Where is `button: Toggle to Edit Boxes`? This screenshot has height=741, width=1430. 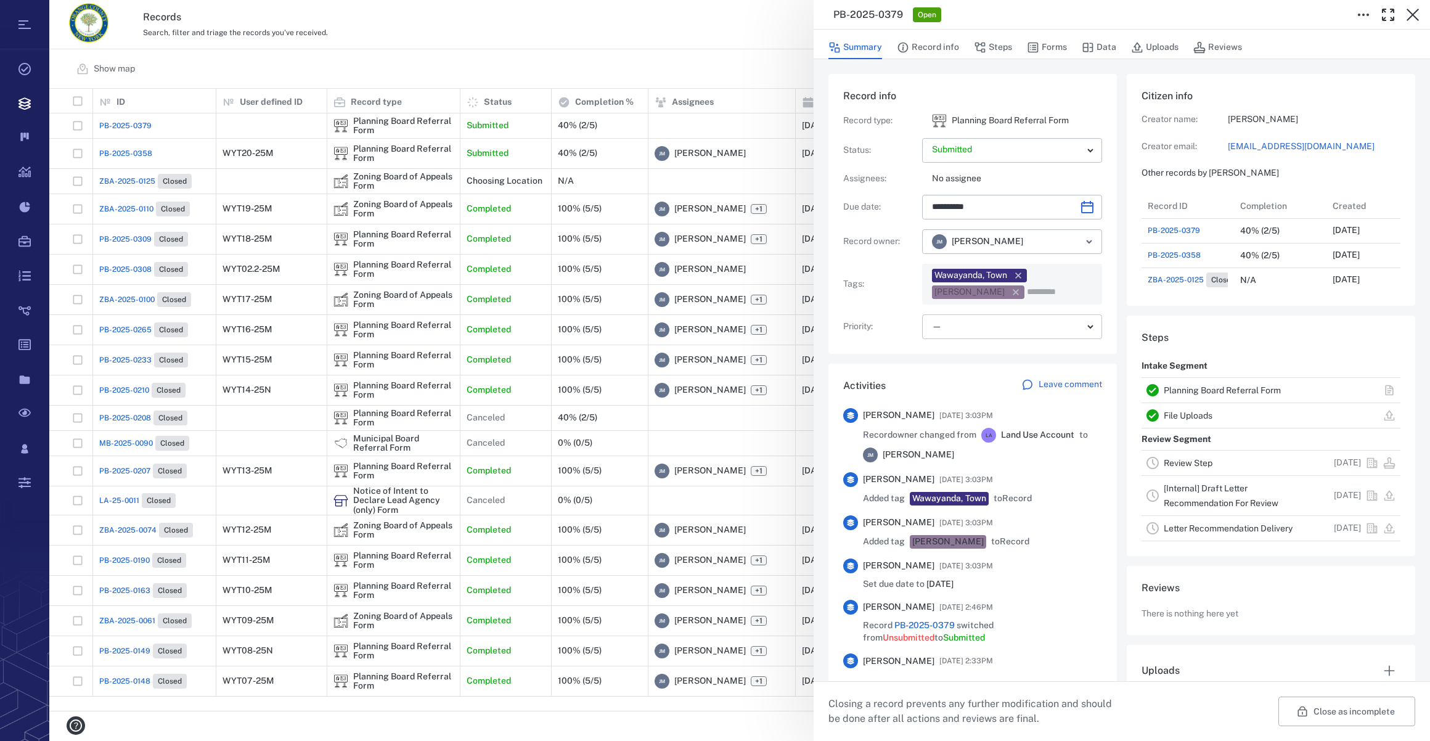
button: Toggle to Edit Boxes is located at coordinates (1364, 15).